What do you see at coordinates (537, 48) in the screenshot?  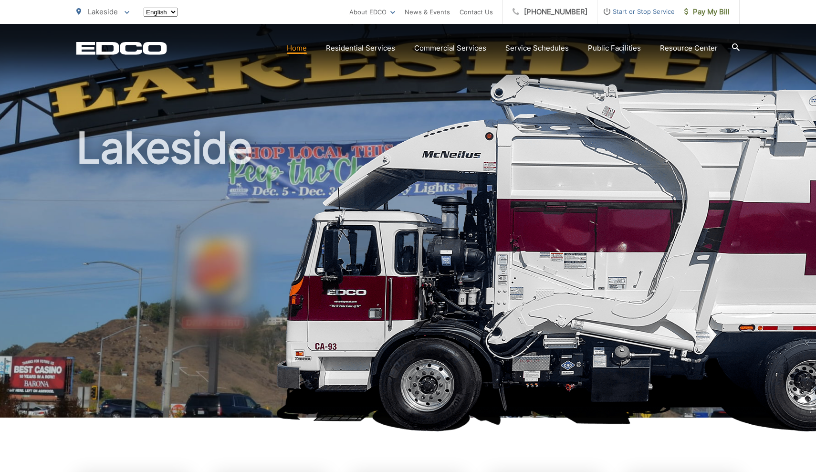 I see `a: Service Schedules` at bounding box center [537, 48].